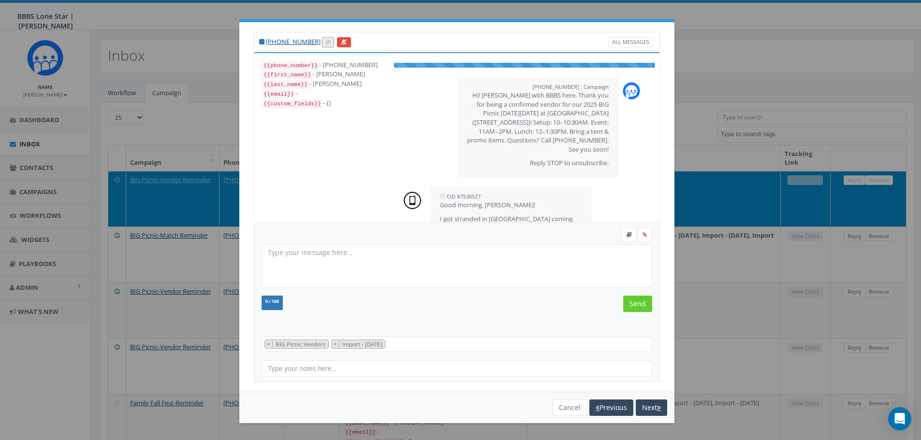 The width and height of the screenshot is (921, 440). I want to click on img: person-7663c4fa307d6c3c676fe4775fa3fa0625478a53031cd108274f5a685e757777.png, so click(412, 201).